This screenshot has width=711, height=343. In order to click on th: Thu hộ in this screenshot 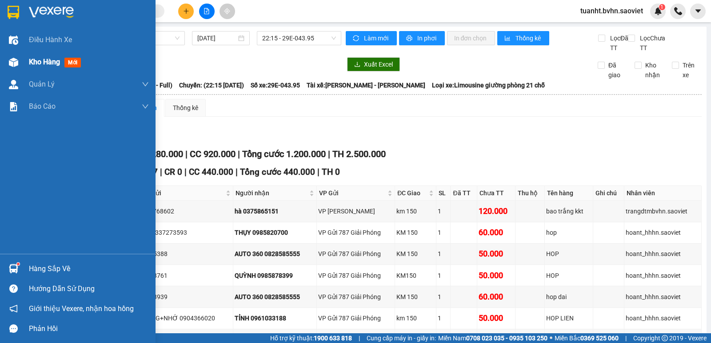, I will do `click(530, 193)`.